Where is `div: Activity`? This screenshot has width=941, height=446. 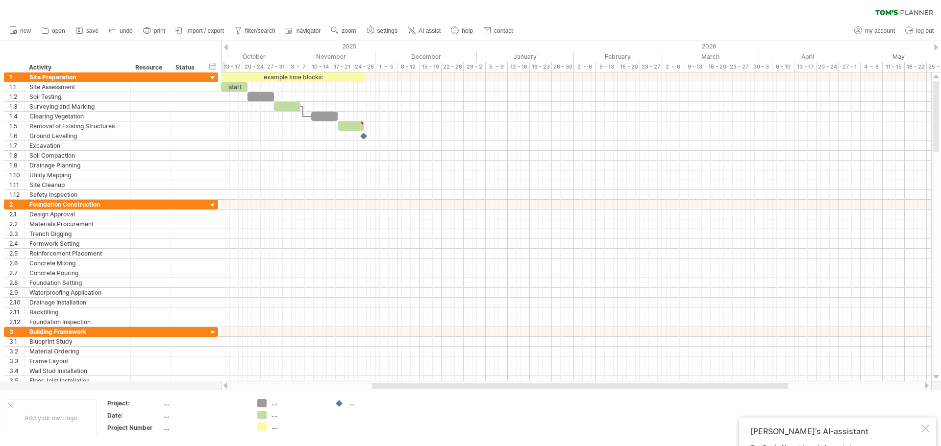 div: Activity is located at coordinates (77, 68).